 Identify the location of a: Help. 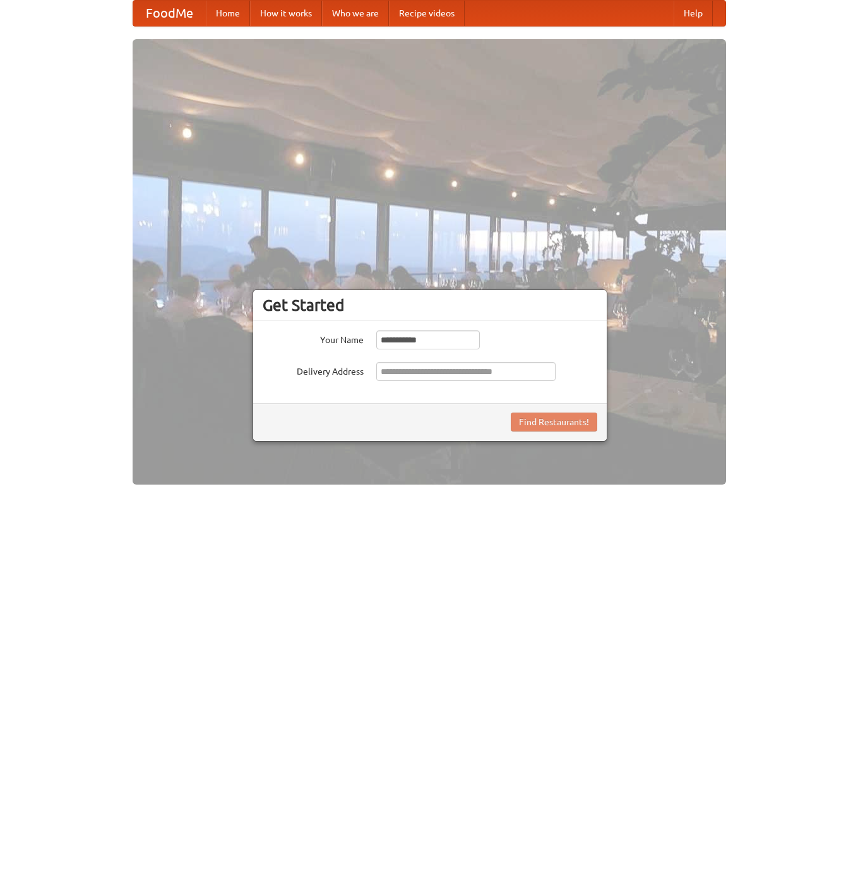
(694, 13).